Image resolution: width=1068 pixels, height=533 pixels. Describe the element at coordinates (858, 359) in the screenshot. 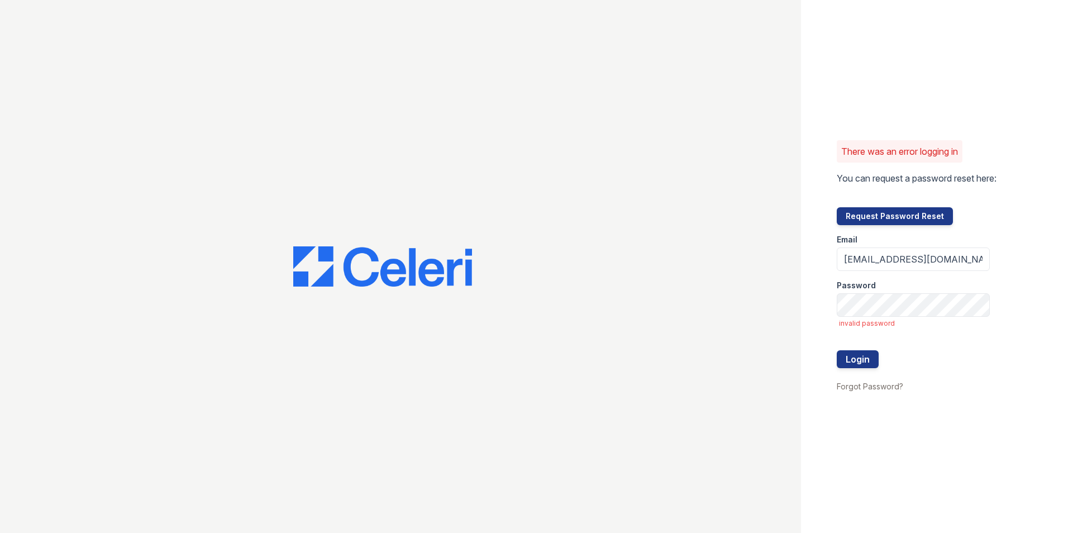

I see `button: Login` at that location.